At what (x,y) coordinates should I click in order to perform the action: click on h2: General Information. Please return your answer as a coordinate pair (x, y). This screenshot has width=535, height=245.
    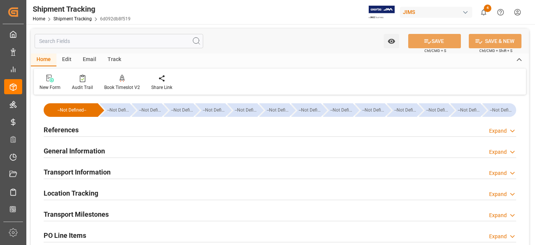
    Looking at the image, I should click on (74, 151).